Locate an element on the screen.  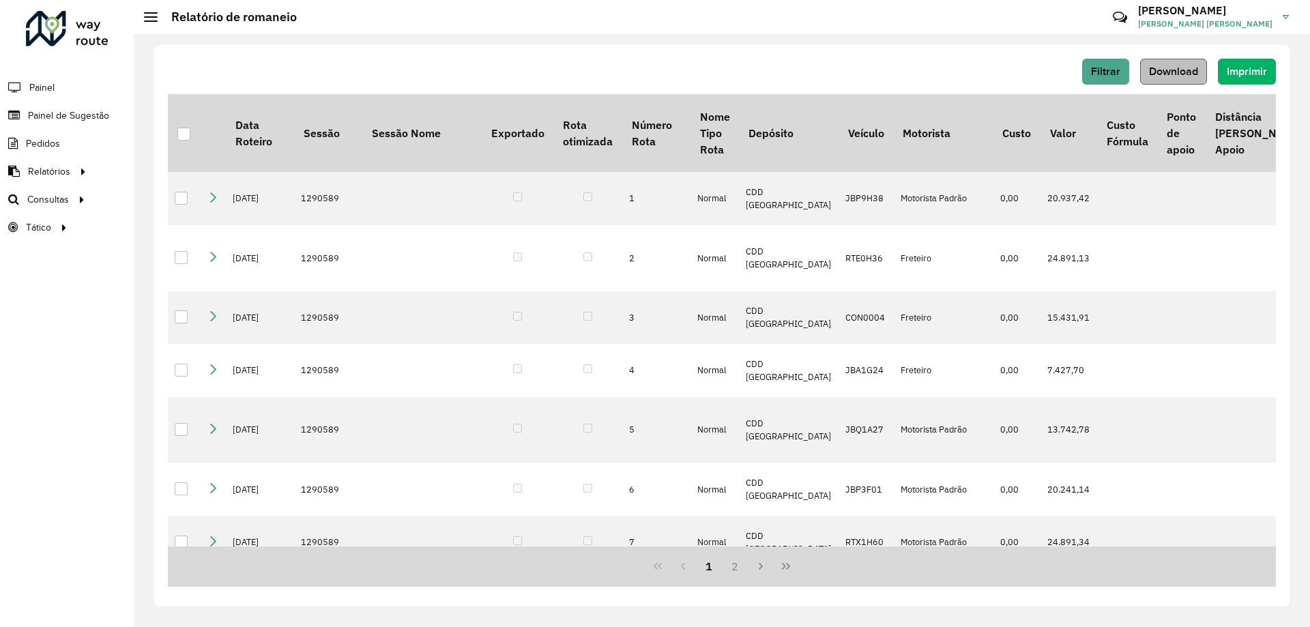
th: Custo is located at coordinates (1017, 133).